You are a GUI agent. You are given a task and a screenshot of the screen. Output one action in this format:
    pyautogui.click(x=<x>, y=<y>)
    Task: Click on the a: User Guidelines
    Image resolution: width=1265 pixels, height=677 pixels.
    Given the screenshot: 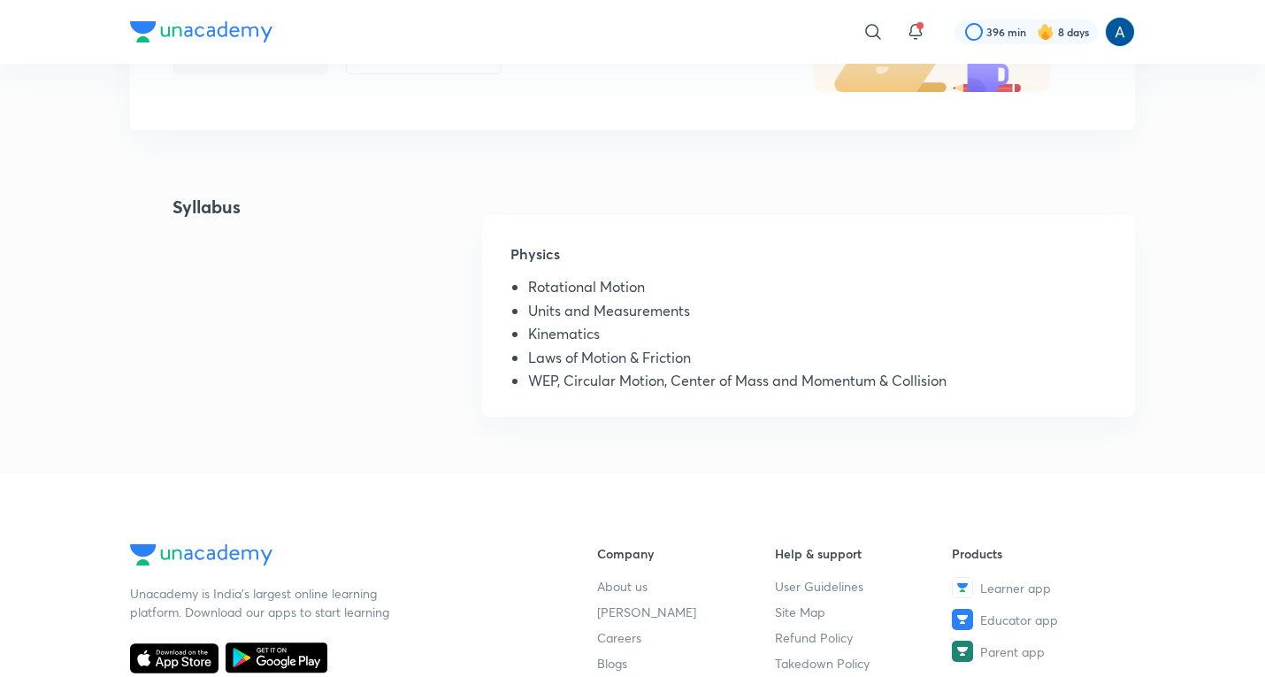 What is the action you would take?
    pyautogui.click(x=863, y=586)
    